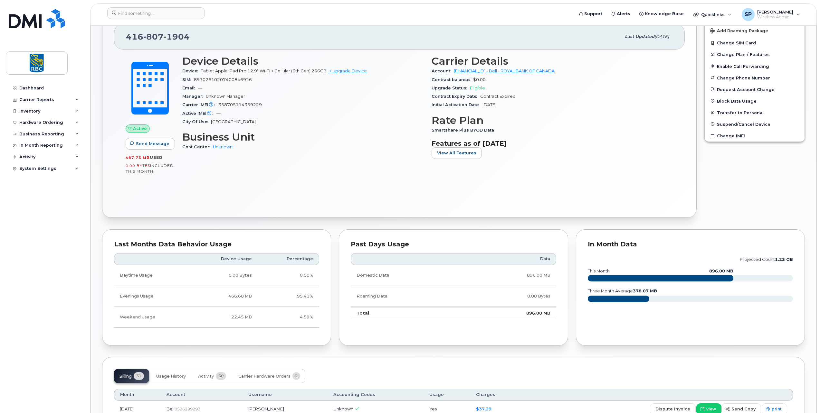 The height and width of the screenshot is (413, 820). Describe the element at coordinates (152, 276) in the screenshot. I see `td: Daytime Usage` at that location.